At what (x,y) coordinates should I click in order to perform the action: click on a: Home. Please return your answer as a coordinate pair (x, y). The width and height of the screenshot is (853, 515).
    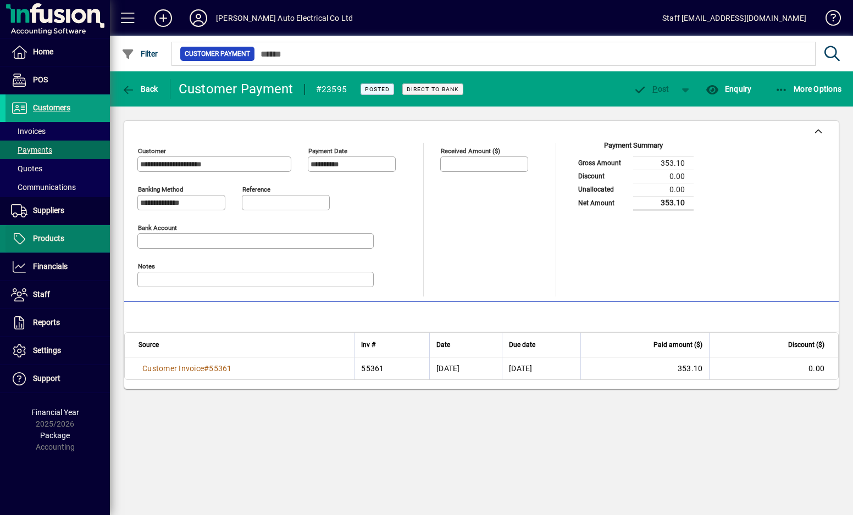
    Looking at the image, I should click on (58, 52).